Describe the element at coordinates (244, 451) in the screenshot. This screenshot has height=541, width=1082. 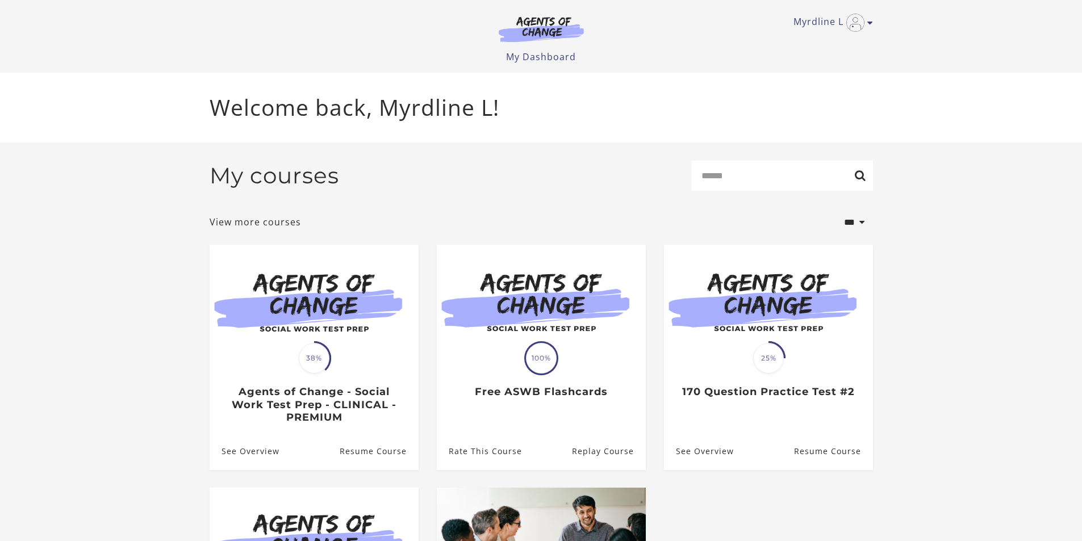
I see `a: Agents of Change - Social Work Test Prep - CLINICAL - PREMIUM: See Overview` at that location.